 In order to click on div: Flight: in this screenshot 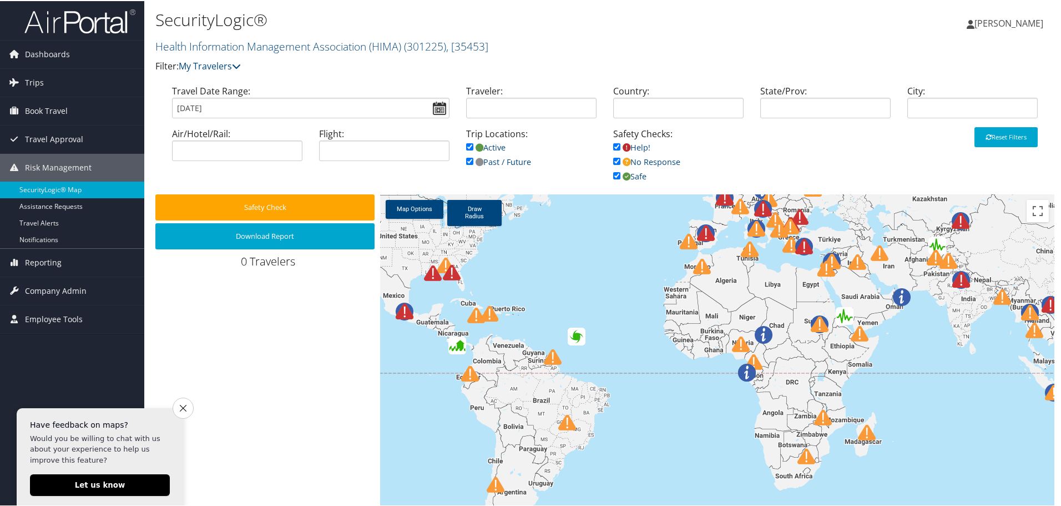, I will do `click(384, 147)`.